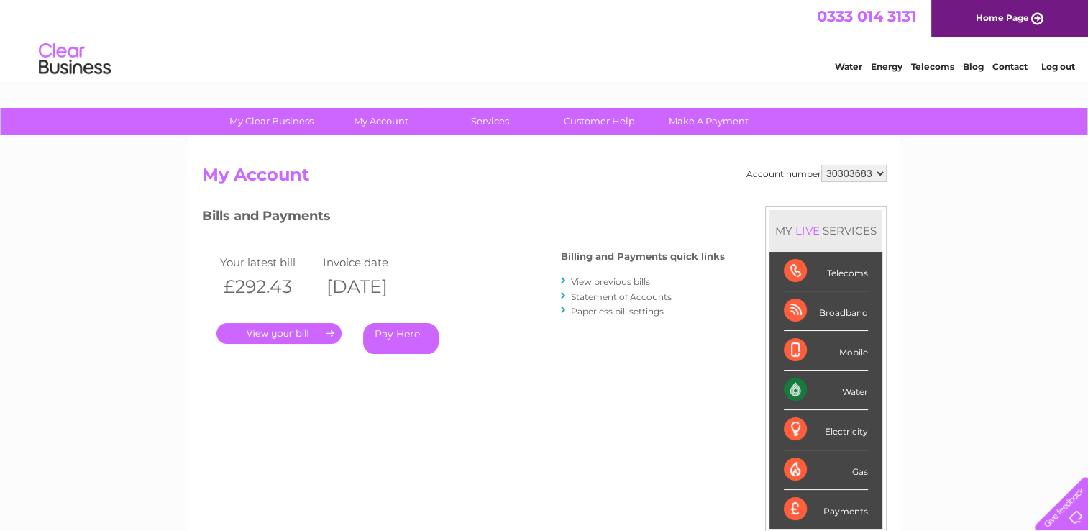 This screenshot has width=1088, height=531. Describe the element at coordinates (544, 178) in the screenshot. I see `h2: My Account` at that location.